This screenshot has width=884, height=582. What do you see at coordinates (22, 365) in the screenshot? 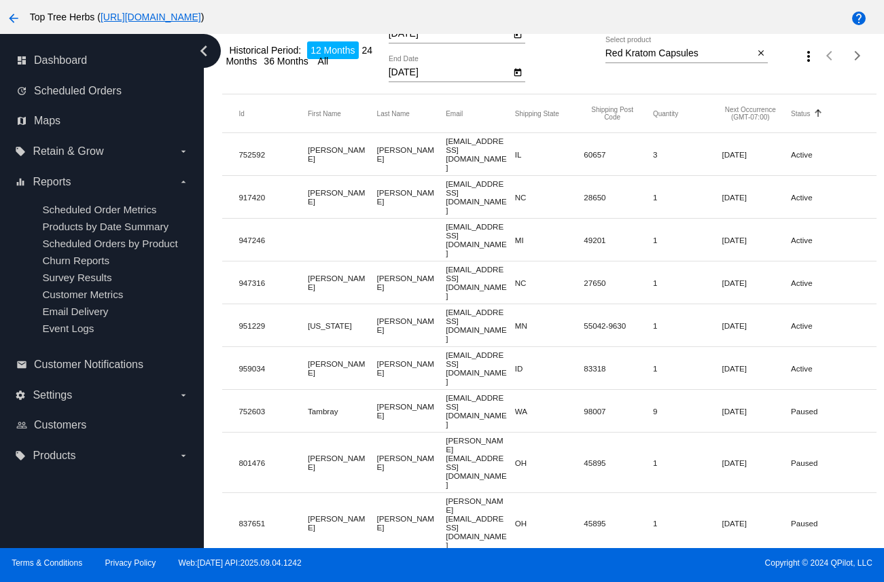
I see `i: email` at bounding box center [22, 365].